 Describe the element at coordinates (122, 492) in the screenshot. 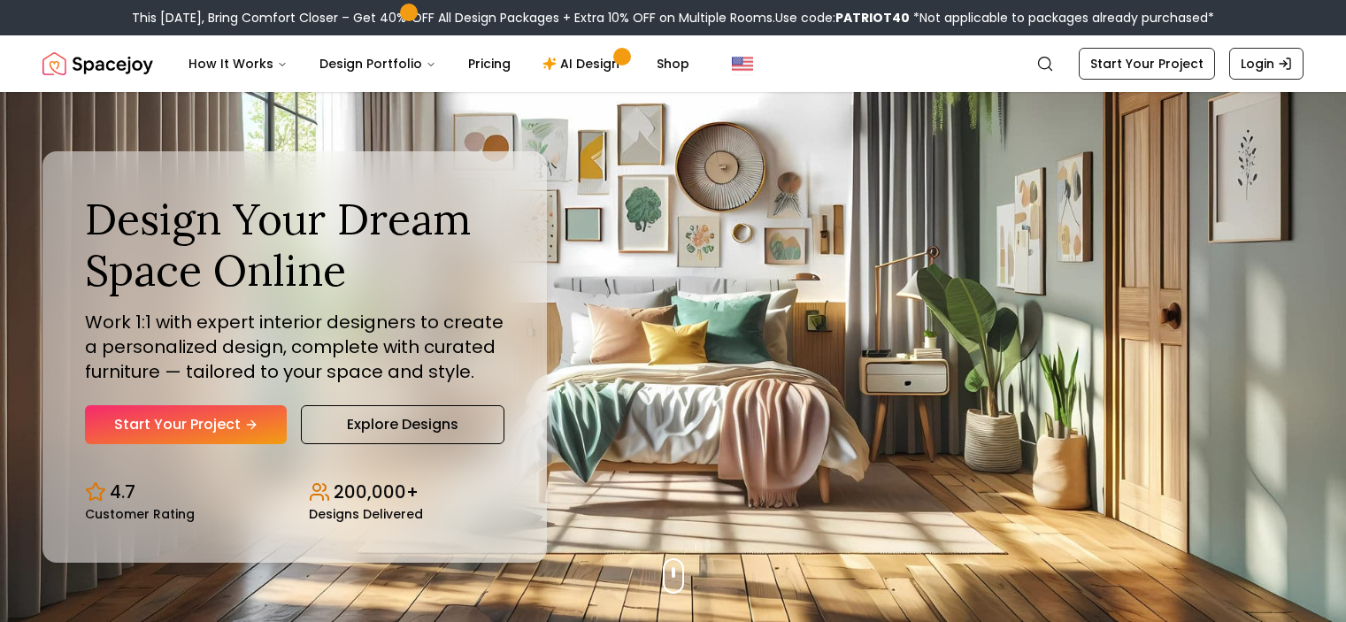

I see `p: 4.7` at that location.